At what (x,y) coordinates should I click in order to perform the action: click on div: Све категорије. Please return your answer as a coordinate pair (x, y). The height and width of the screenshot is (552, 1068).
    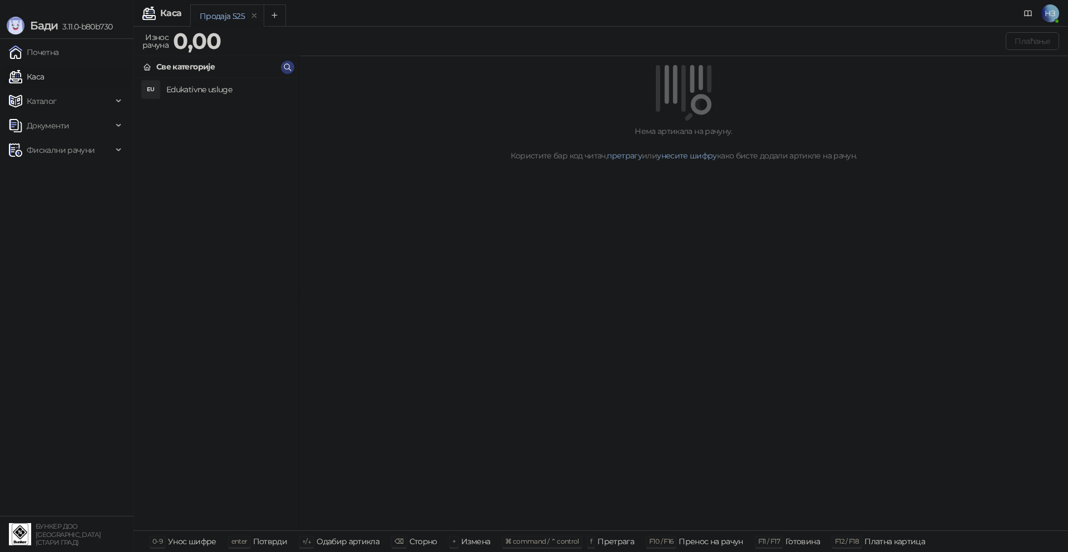
    Looking at the image, I should click on (185, 67).